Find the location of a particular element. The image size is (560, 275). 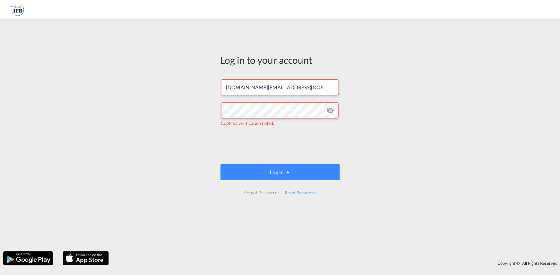

img: google.png is located at coordinates (28, 259).